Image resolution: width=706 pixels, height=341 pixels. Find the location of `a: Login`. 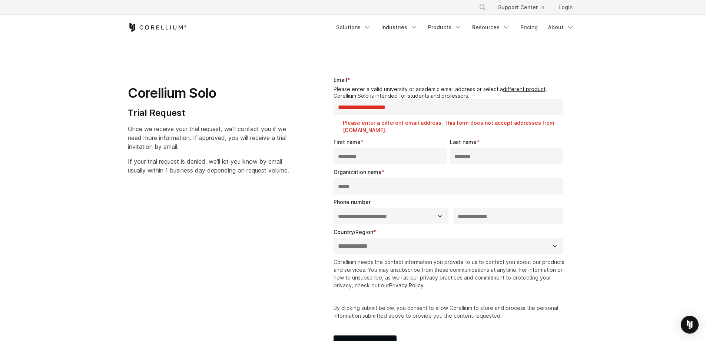

a: Login is located at coordinates (565, 7).